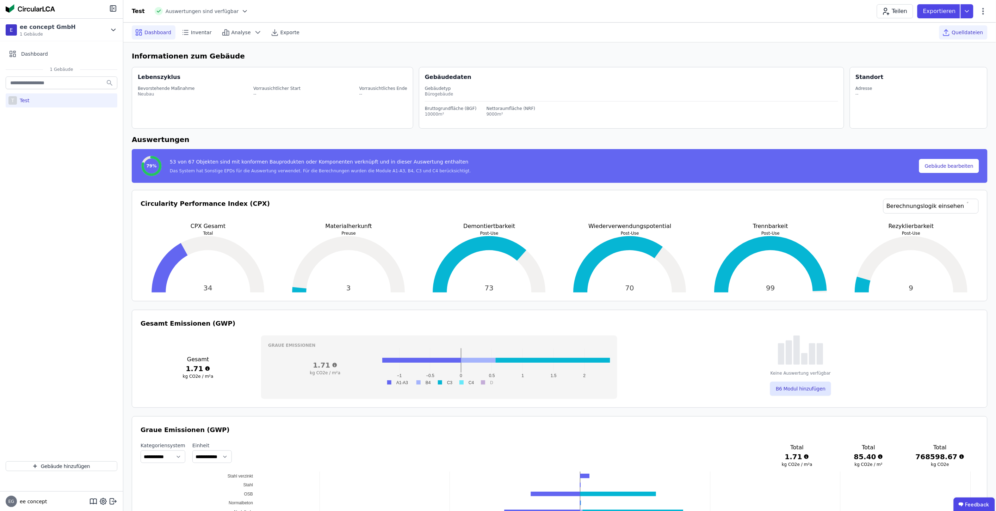  Describe the element at coordinates (320, 163) in the screenshot. I see `div: 53 von 67 Objekten sind mit konformen Bauprodukten oder Komponenten verknüpft und in dieser Auswe...` at that location.